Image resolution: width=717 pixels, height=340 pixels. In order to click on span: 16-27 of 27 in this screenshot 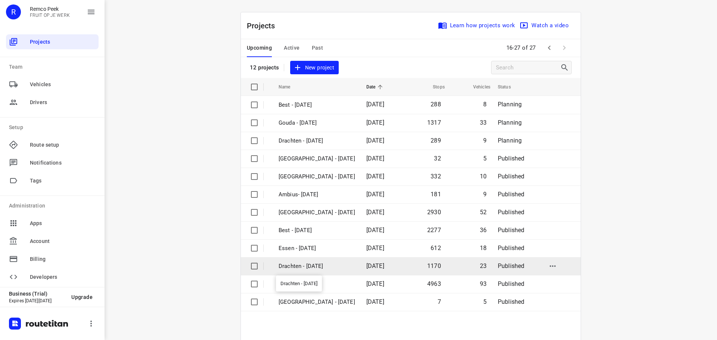, I will do `click(521, 48)`.